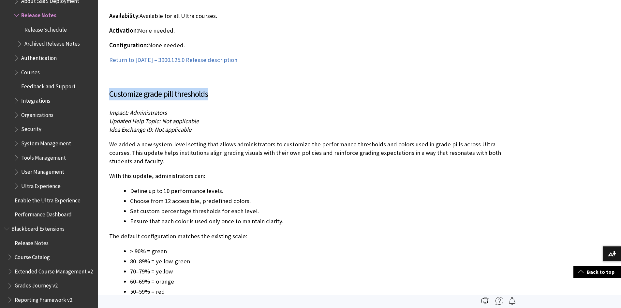 The height and width of the screenshot is (308, 621). Describe the element at coordinates (312, 153) in the screenshot. I see `p: We added a new system-level setting that allows administrators to customize the performance thres...` at that location.